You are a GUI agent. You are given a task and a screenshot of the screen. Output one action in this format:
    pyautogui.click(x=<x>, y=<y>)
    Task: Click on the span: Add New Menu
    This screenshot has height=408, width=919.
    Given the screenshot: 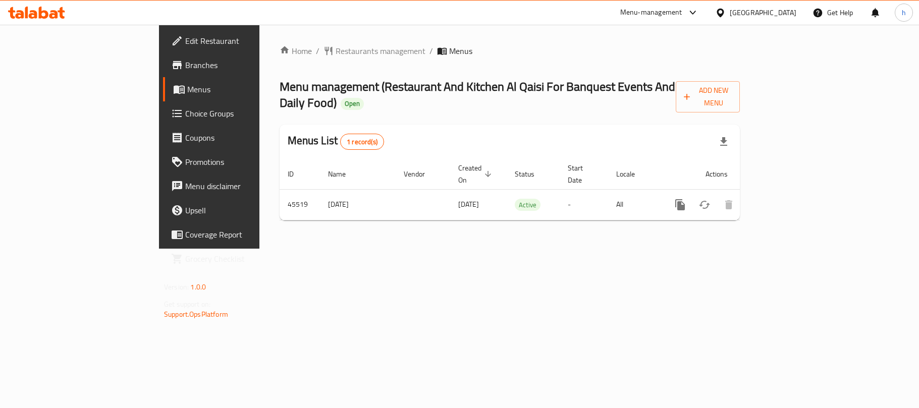 What is the action you would take?
    pyautogui.click(x=707, y=97)
    